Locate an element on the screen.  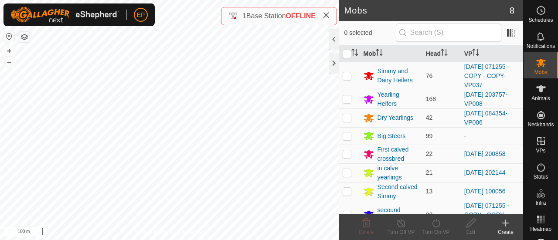
th: VP is located at coordinates (492, 54).